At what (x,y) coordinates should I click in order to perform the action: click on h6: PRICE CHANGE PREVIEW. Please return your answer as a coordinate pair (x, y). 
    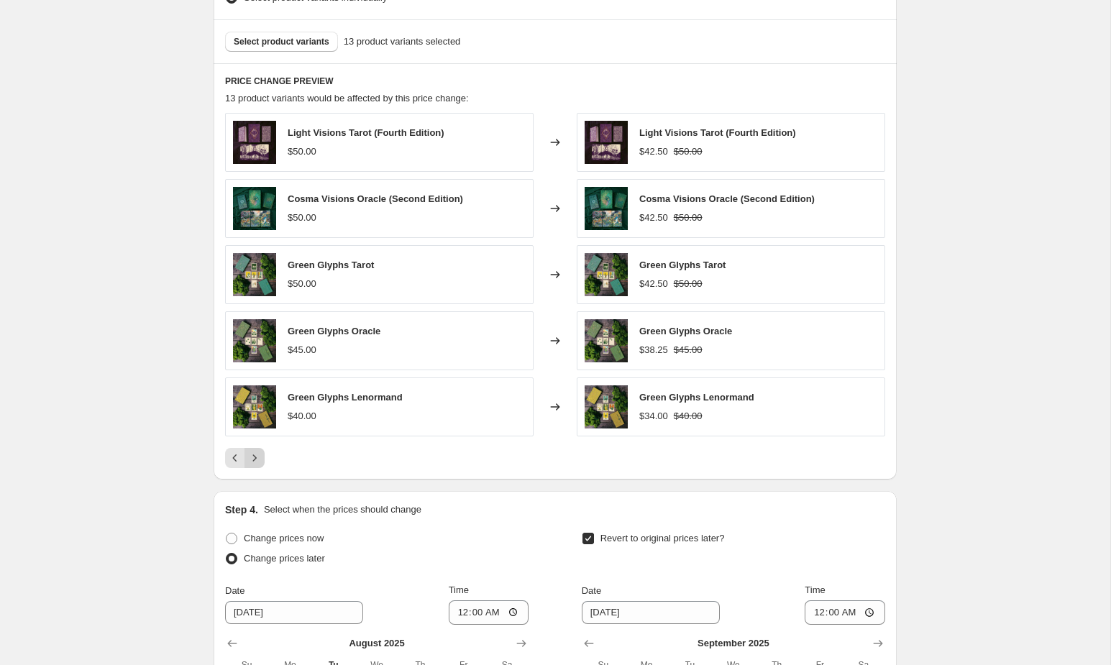
    Looking at the image, I should click on (555, 81).